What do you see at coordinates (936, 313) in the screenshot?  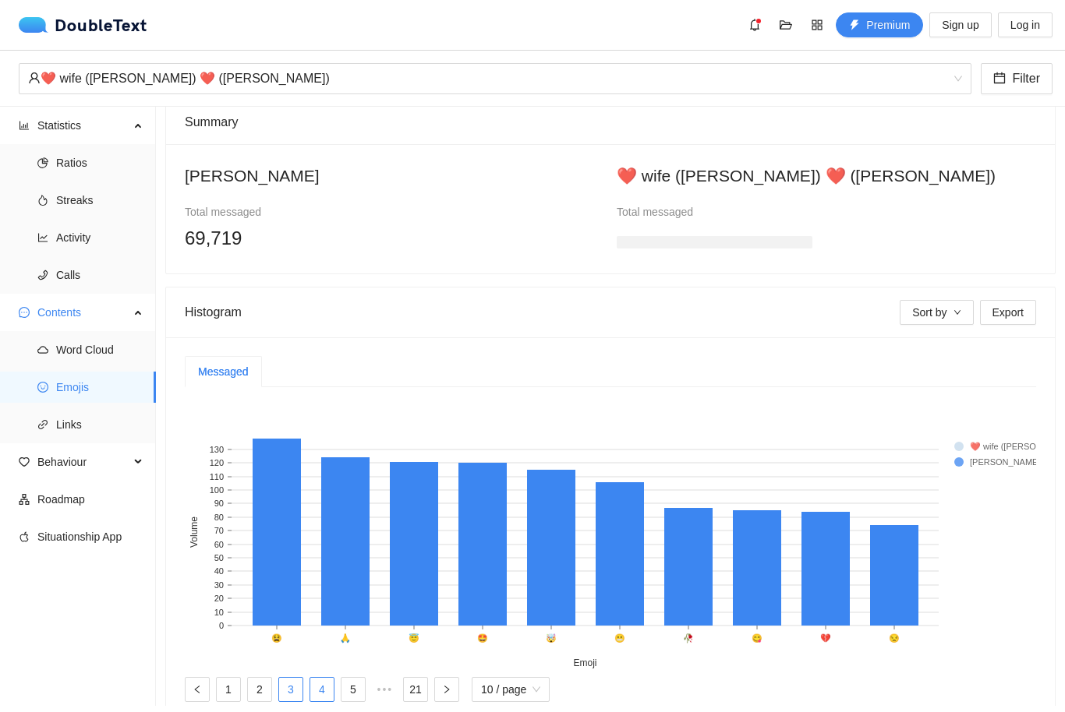 I see `button: Sort bydown` at bounding box center [936, 313].